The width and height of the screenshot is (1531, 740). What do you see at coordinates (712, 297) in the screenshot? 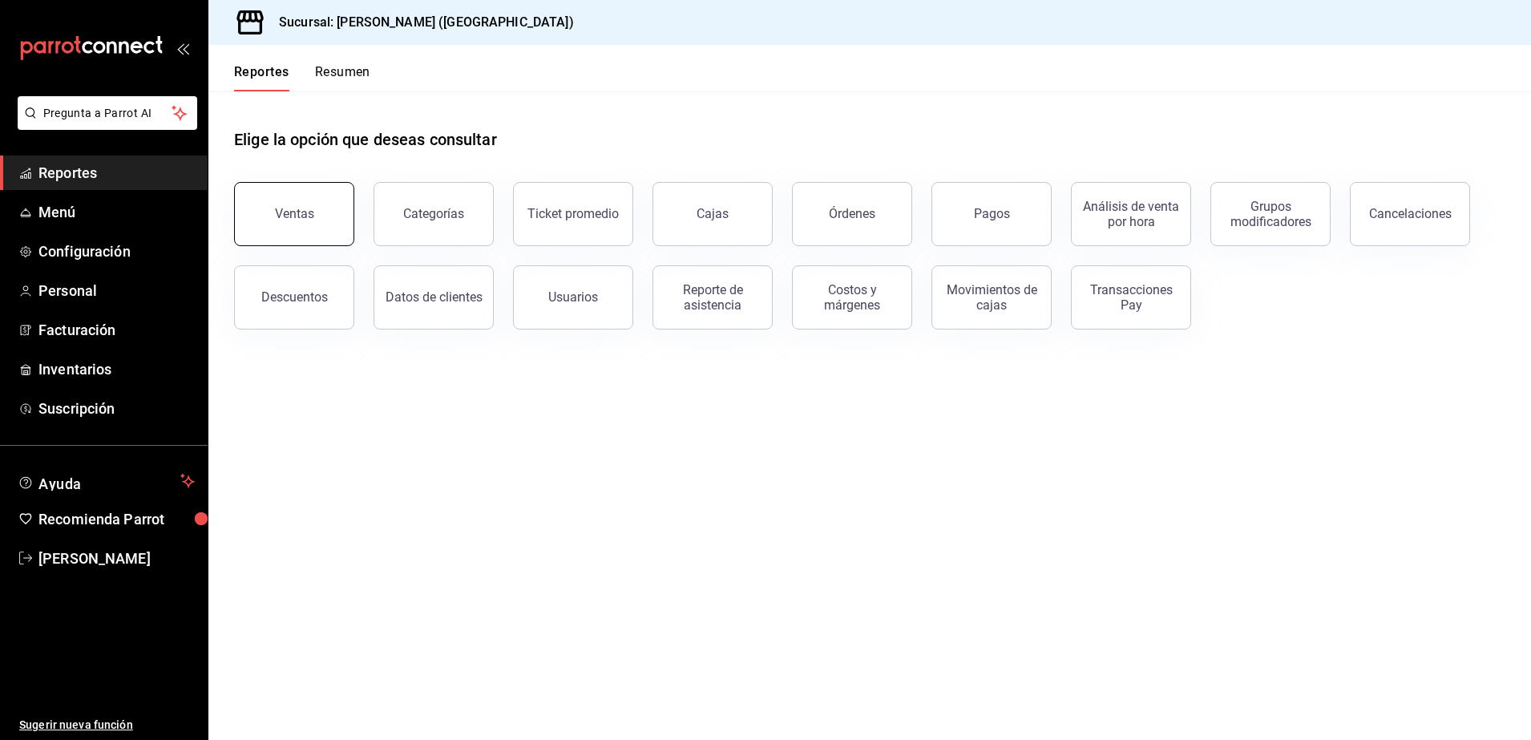
I see `button: Reporte de asistencia` at bounding box center [712, 297].